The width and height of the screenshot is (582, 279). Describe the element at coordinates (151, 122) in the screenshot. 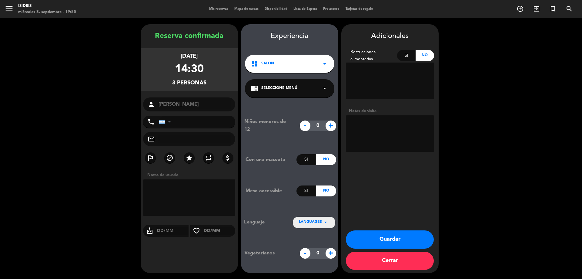

I see `i: phone` at that location.